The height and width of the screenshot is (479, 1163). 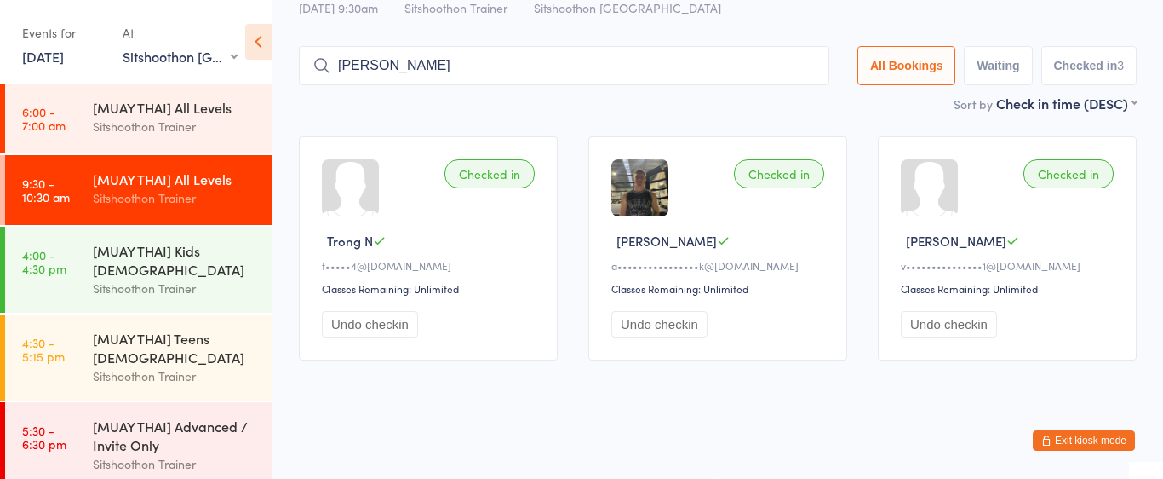 I want to click on span: Trong N, so click(x=350, y=240).